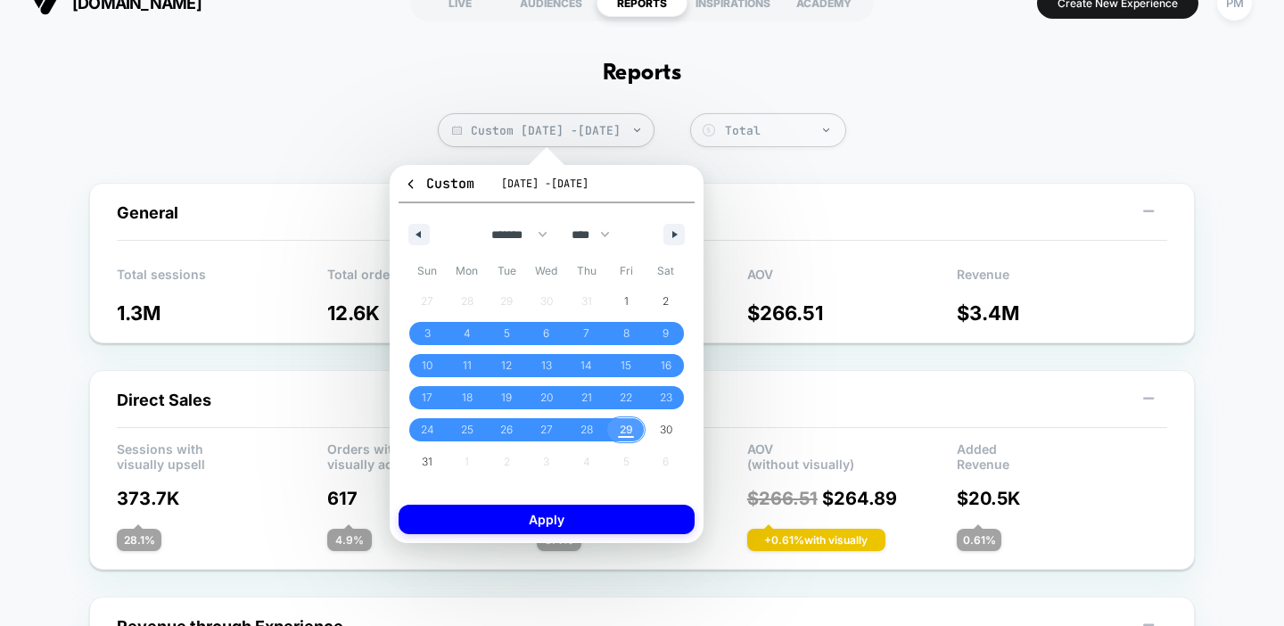 Image resolution: width=1284 pixels, height=626 pixels. What do you see at coordinates (546, 366) in the screenshot?
I see `span: 13` at bounding box center [546, 366].